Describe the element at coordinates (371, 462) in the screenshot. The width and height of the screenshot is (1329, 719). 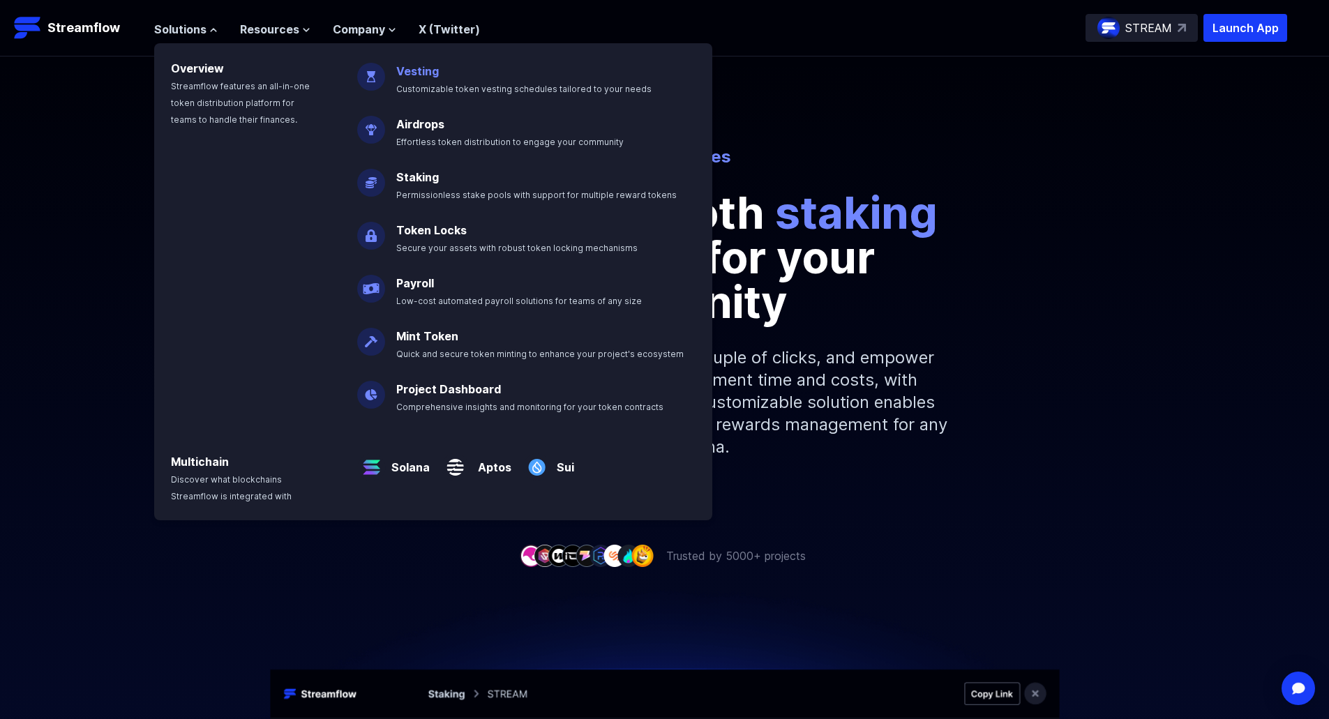
I see `img: Solana` at that location.